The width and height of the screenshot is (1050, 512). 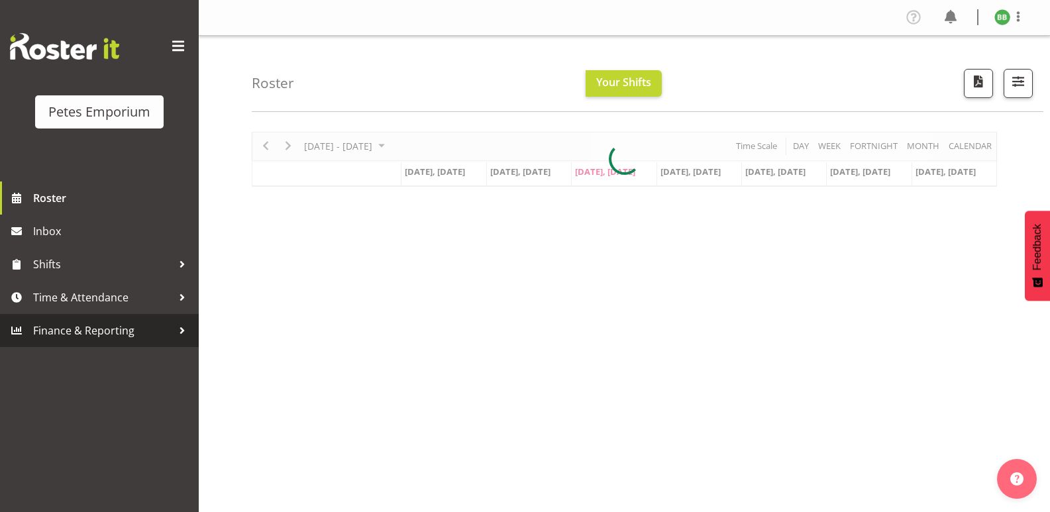 What do you see at coordinates (103, 331) in the screenshot?
I see `span: Finance & Reporting` at bounding box center [103, 331].